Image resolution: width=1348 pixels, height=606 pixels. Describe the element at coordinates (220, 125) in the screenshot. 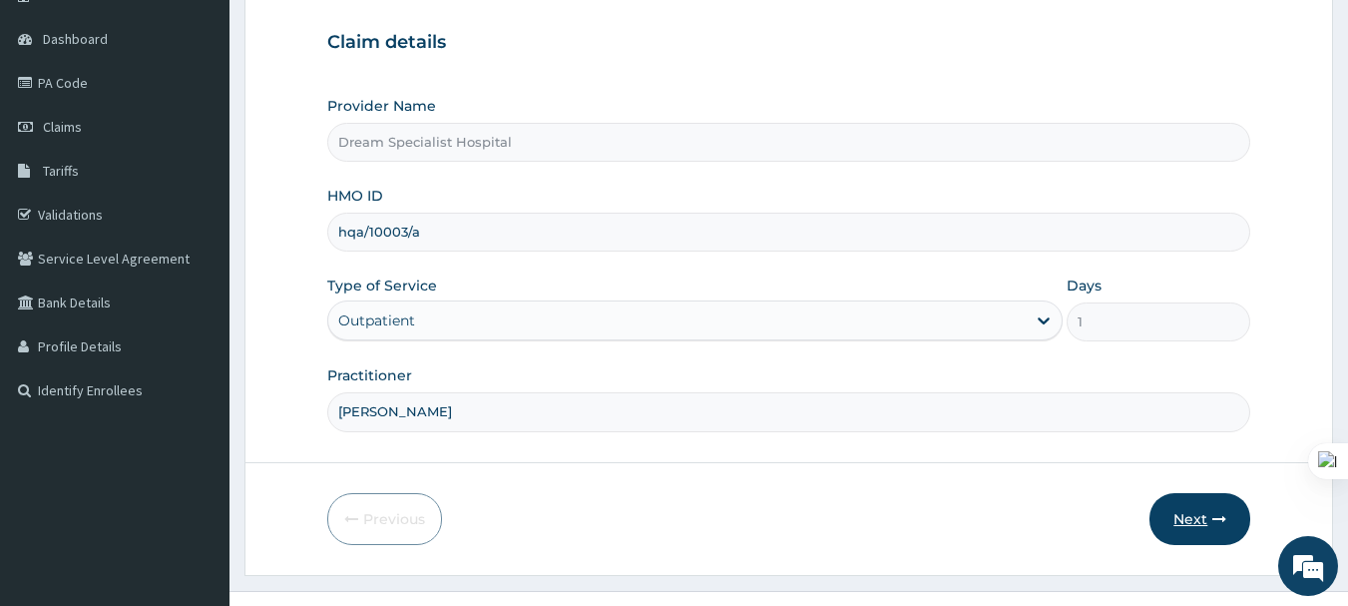

I see `div: Chat with us now` at that location.